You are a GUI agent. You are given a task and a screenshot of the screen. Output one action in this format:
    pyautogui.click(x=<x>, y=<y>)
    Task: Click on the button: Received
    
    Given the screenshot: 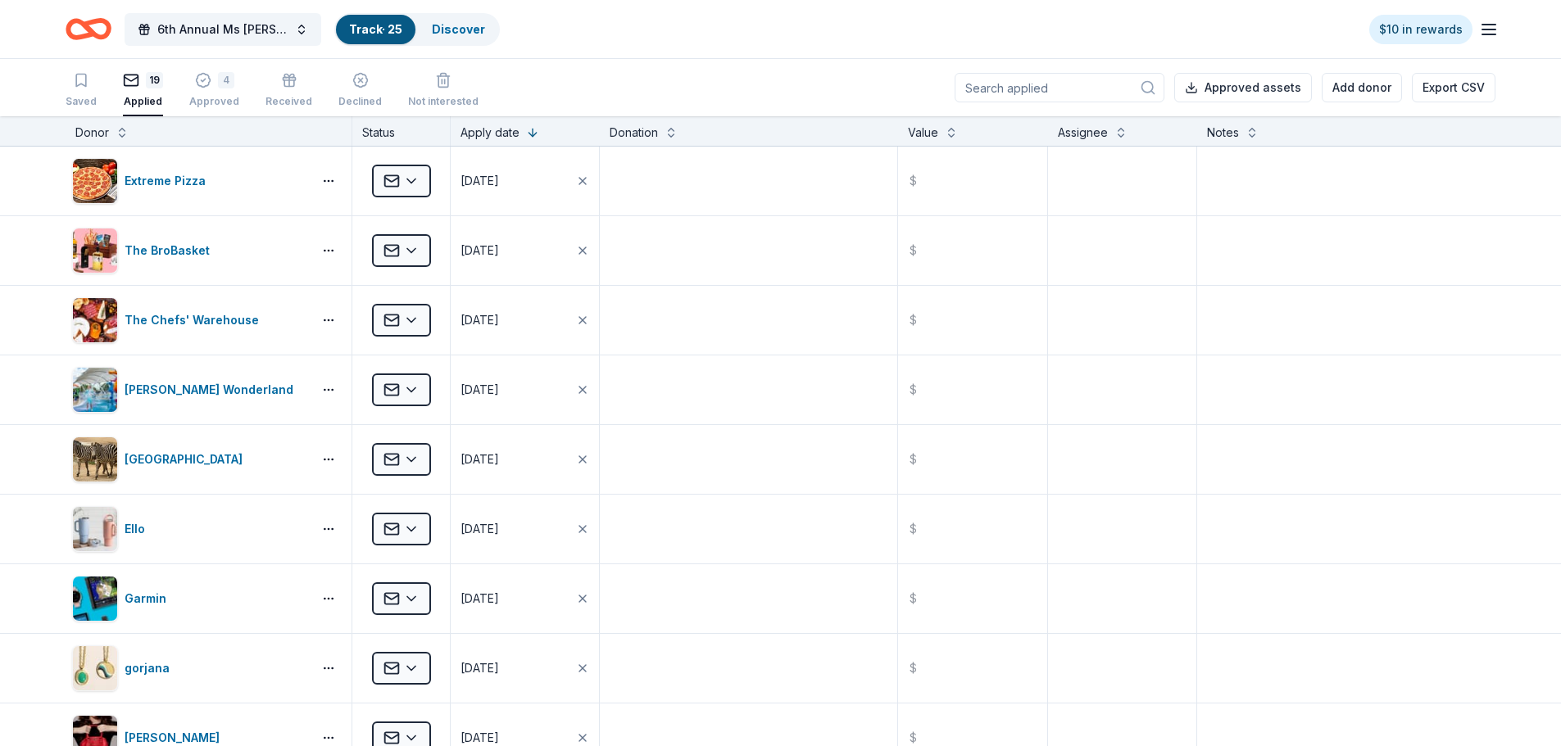 What is the action you would take?
    pyautogui.click(x=288, y=91)
    